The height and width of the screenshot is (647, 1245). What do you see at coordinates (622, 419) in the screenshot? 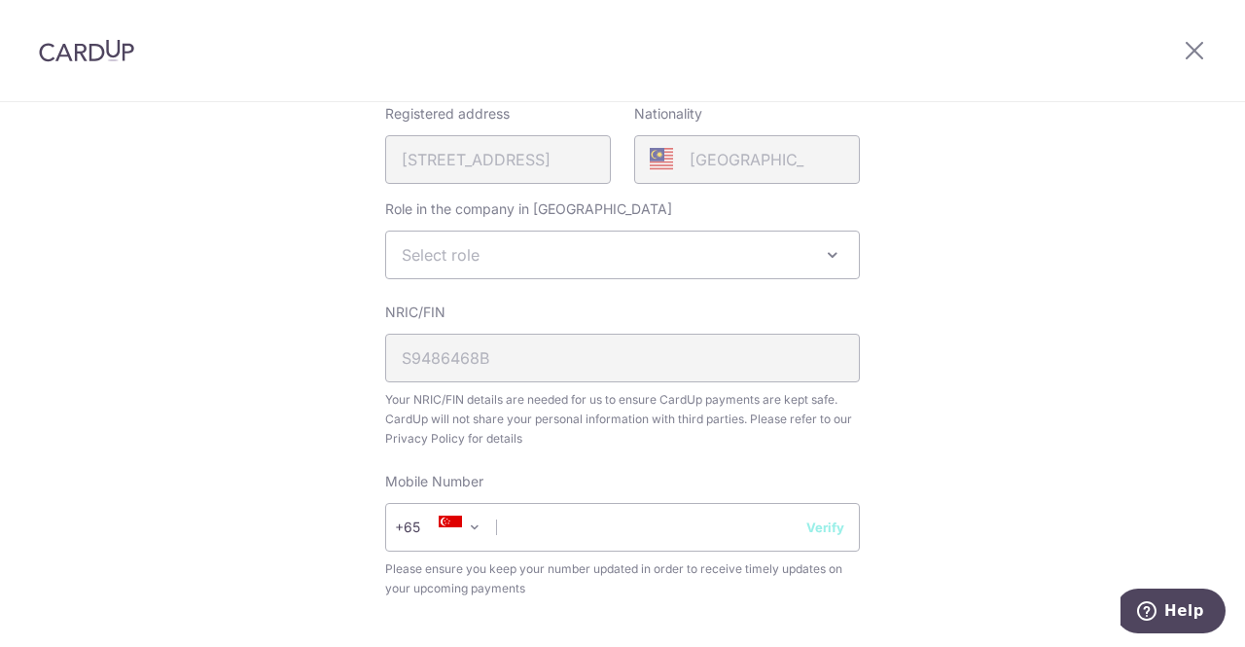
I see `span: Your NRIC/FIN details are needed for us to ensure CardUp payments are kept safe. CardUp will not ...` at bounding box center [622, 419].